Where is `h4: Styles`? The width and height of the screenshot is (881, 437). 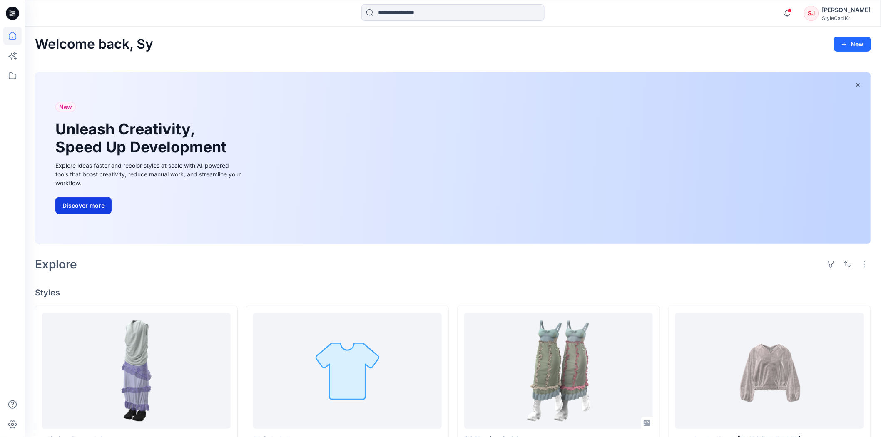
h4: Styles is located at coordinates (453, 293).